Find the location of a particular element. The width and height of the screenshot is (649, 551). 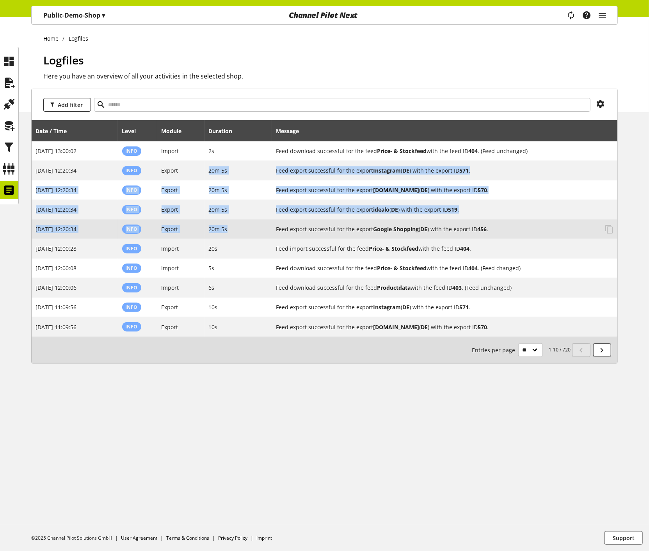

span: Add filter is located at coordinates (70, 105).